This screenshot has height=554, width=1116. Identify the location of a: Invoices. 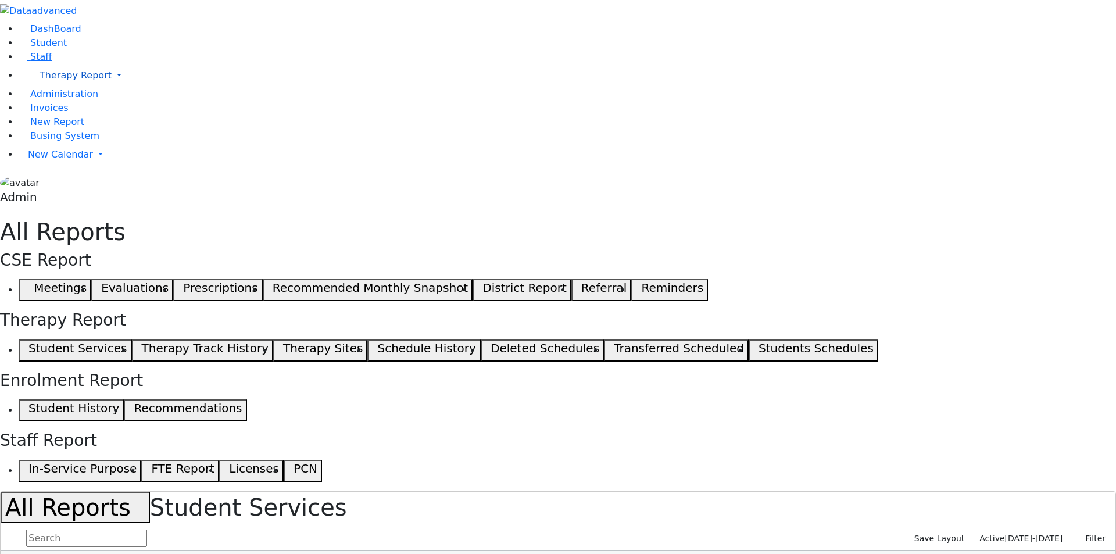
(44, 108).